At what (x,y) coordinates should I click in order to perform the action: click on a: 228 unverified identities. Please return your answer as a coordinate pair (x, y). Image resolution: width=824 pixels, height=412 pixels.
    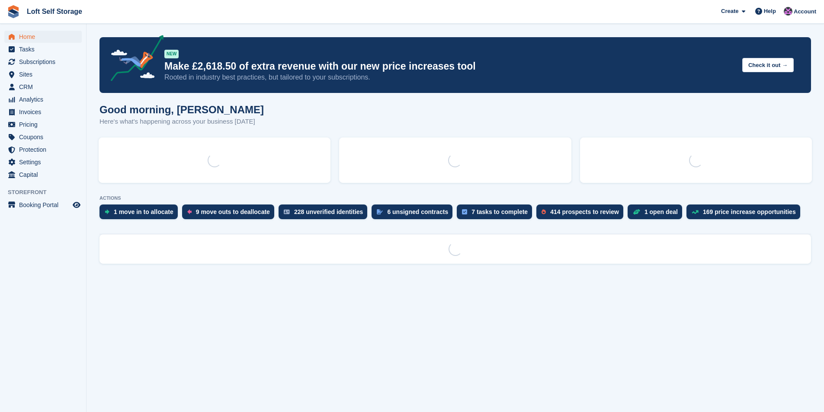
    Looking at the image, I should click on (325, 214).